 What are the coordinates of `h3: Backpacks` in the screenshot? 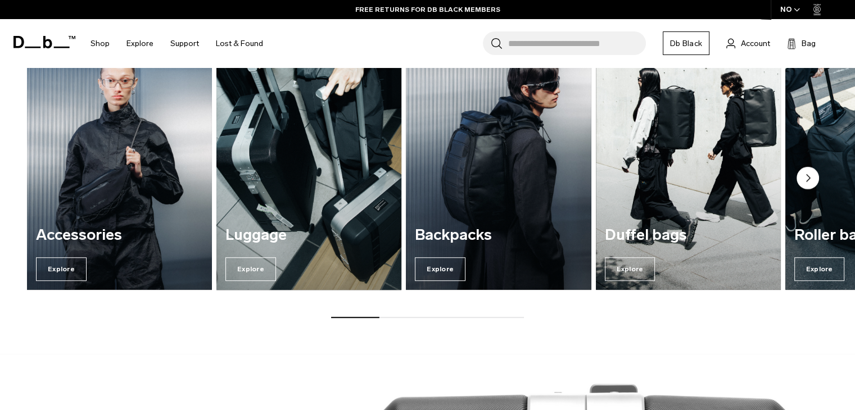 It's located at (498, 235).